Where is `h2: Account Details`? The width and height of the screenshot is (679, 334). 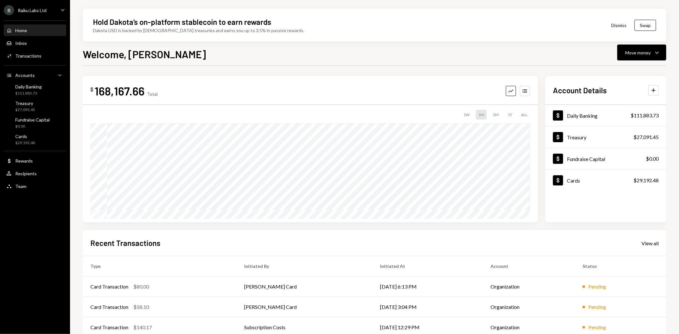
h2: Account Details is located at coordinates (580, 90).